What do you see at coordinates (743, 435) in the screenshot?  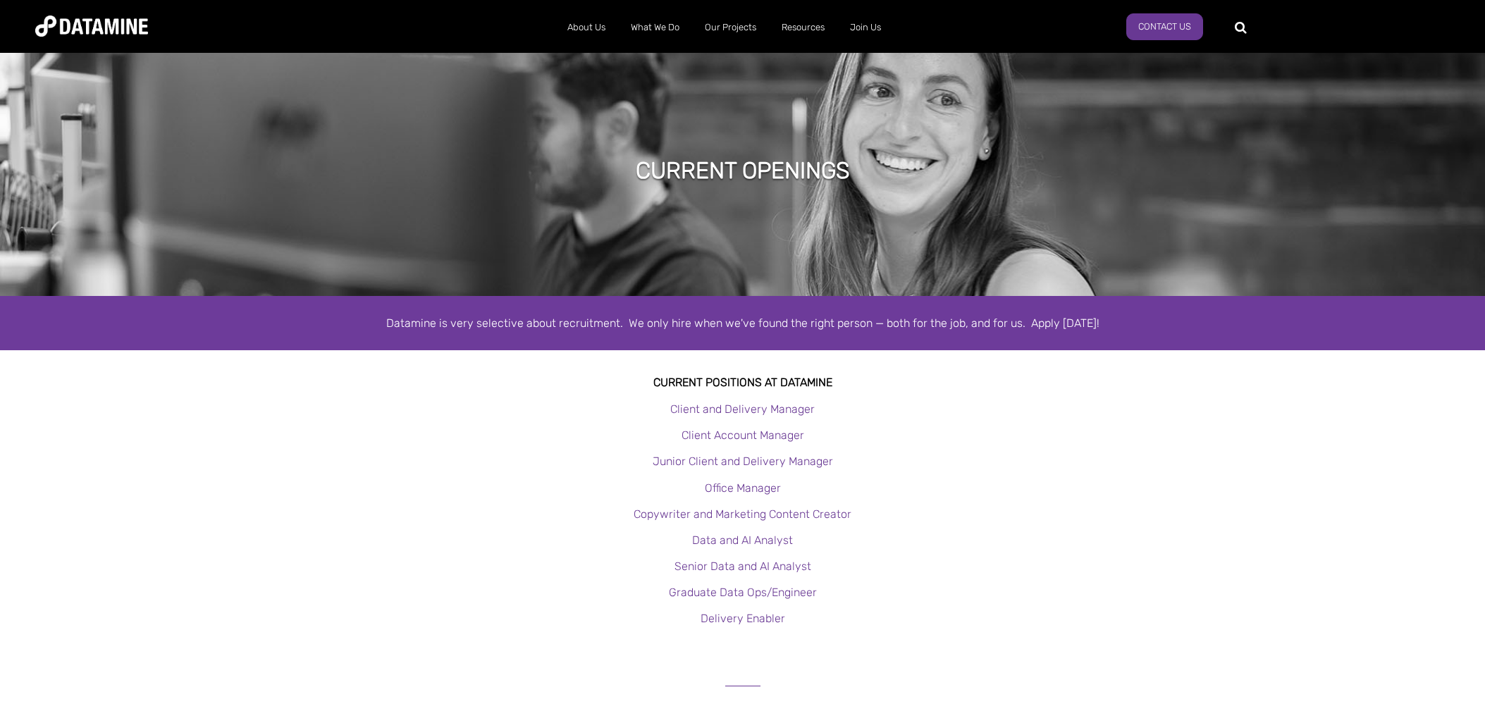 I see `a: Client Account Manager` at bounding box center [743, 435].